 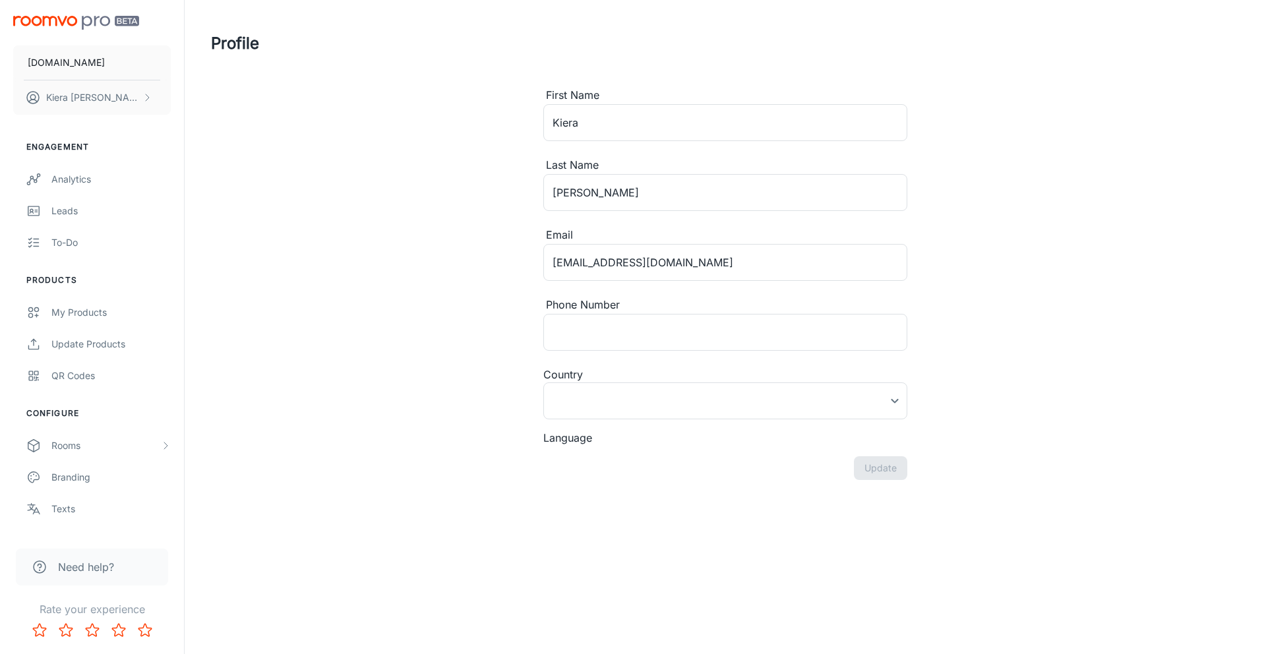 I want to click on h1: Profile, so click(x=235, y=44).